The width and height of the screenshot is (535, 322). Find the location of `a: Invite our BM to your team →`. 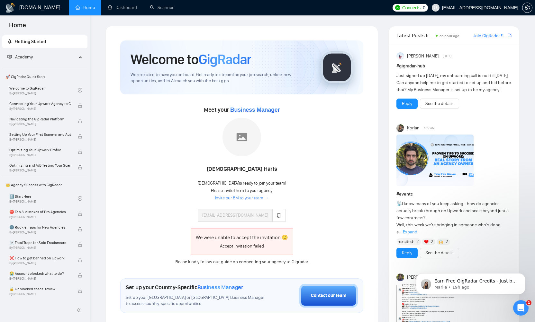

a: Invite our BM to your team → is located at coordinates (242, 198).